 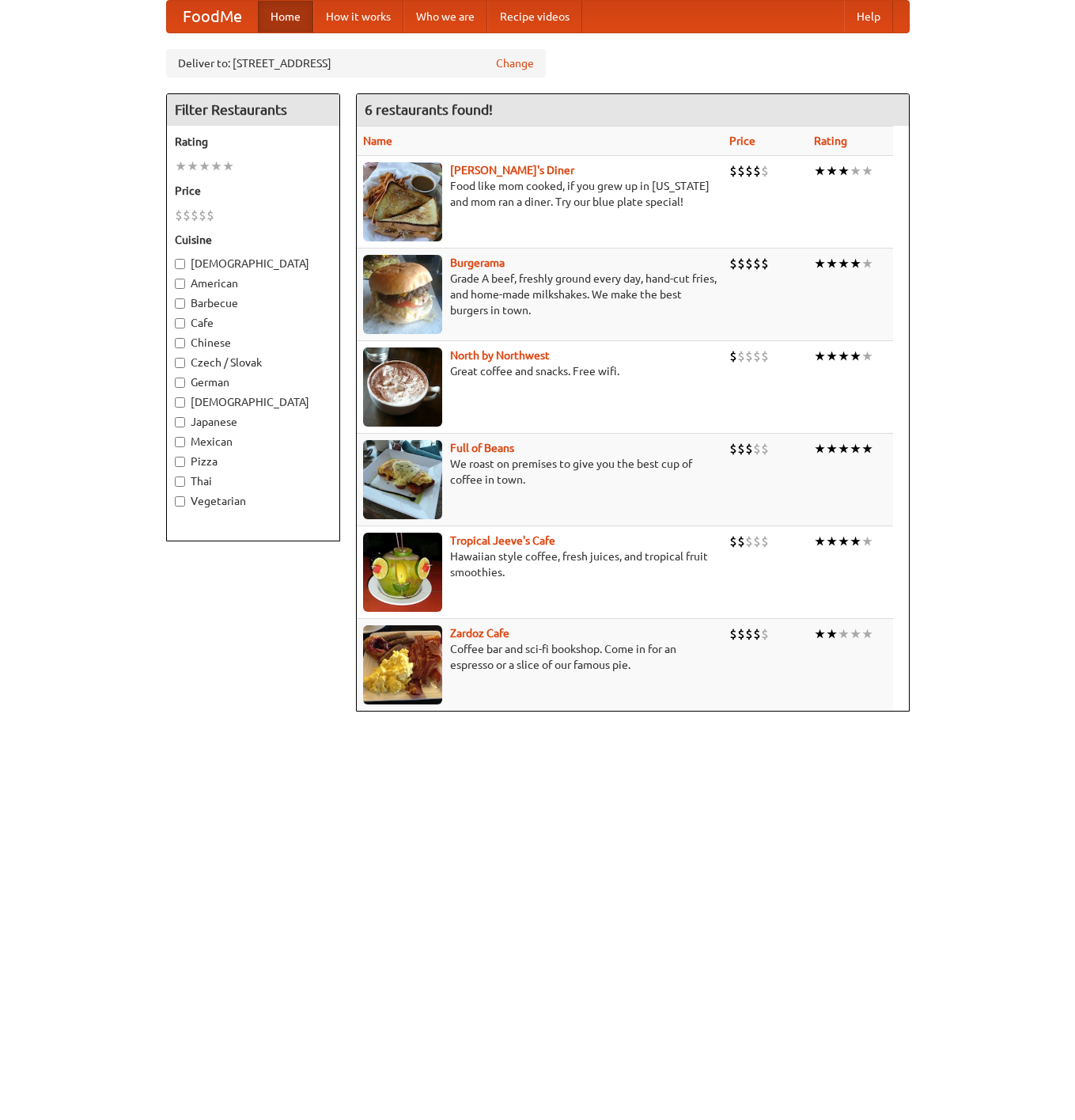 I want to click on a: Price, so click(x=743, y=141).